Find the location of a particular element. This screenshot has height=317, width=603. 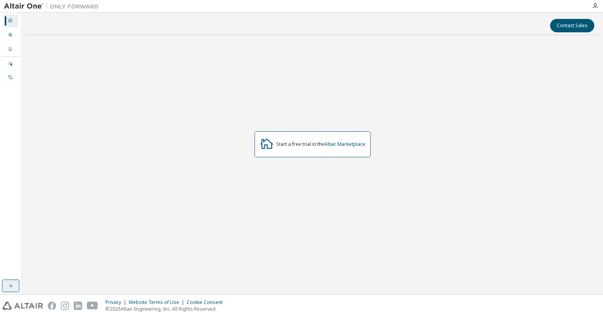

img: altair_logo.svg is located at coordinates (22, 306).